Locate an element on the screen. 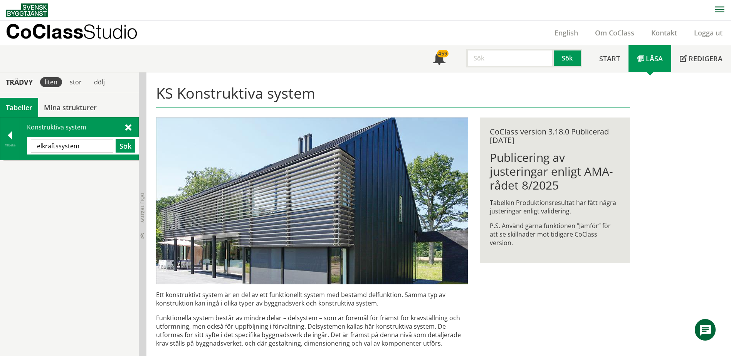 The image size is (731, 356). h1: Publicering av justeringar enligt AMA-rådet 8/2025 is located at coordinates (554, 171).